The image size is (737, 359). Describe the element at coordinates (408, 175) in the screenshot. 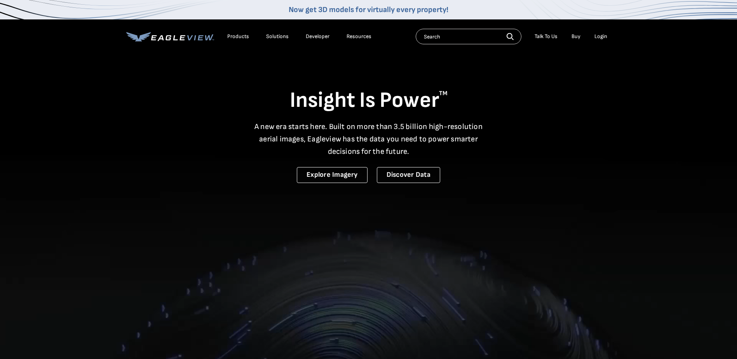

I see `a: Discover Data` at that location.